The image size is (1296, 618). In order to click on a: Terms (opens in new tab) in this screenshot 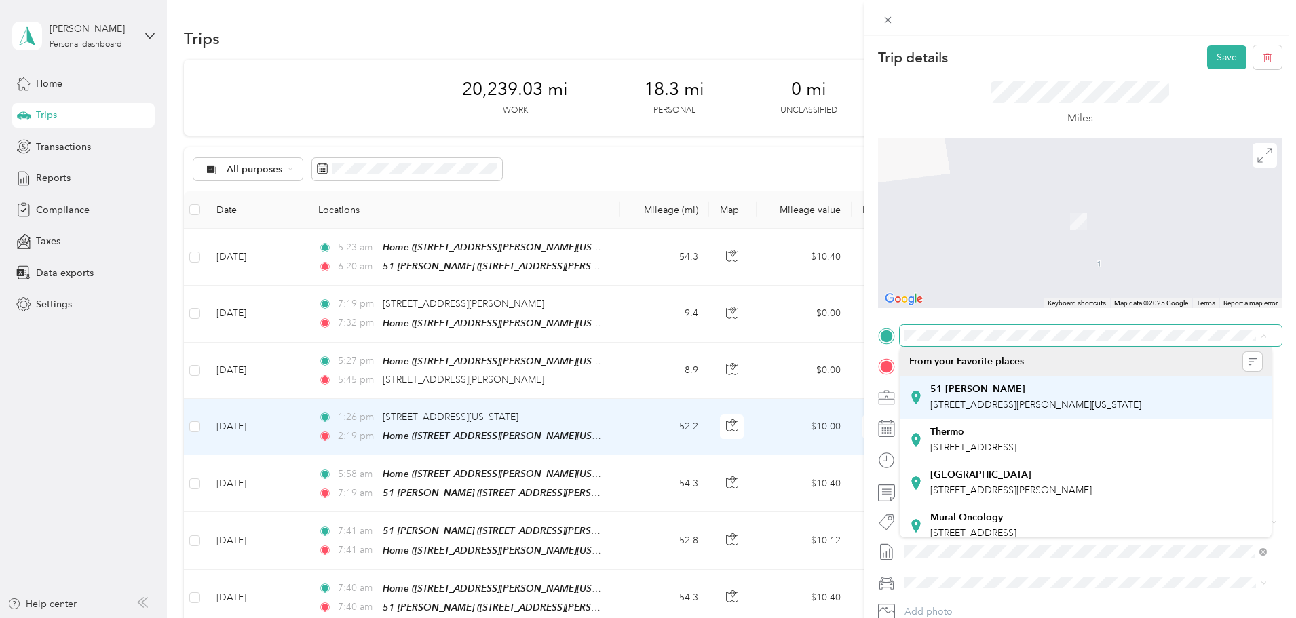, I will do `click(1206, 303)`.